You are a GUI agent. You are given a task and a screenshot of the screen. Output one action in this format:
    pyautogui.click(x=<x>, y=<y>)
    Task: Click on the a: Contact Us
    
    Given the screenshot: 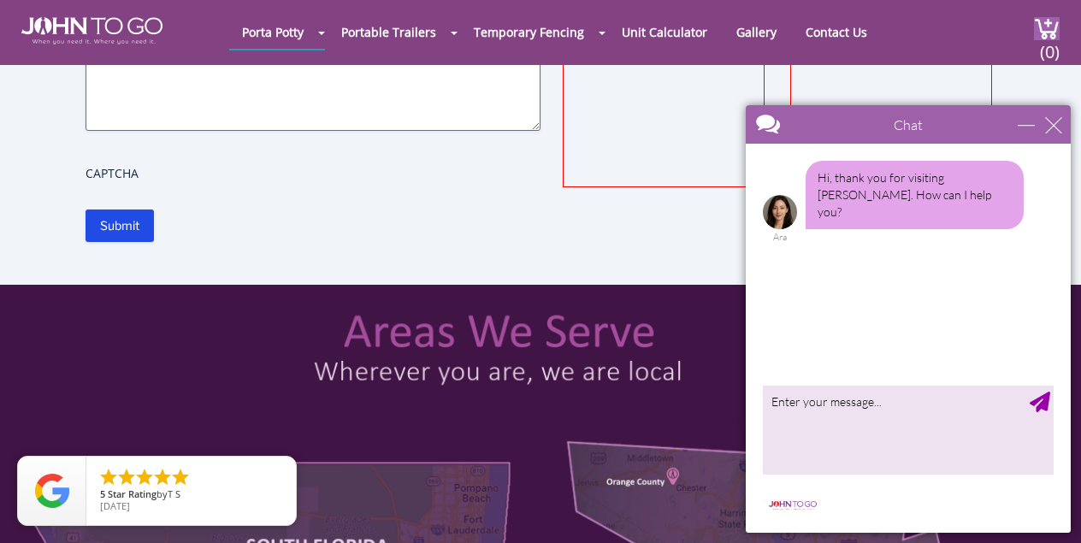 What is the action you would take?
    pyautogui.click(x=836, y=32)
    